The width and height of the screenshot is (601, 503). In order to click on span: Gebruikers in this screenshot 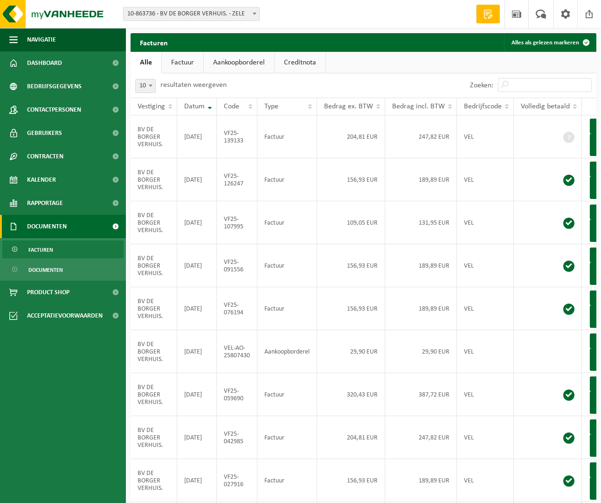, I will do `click(44, 133)`.